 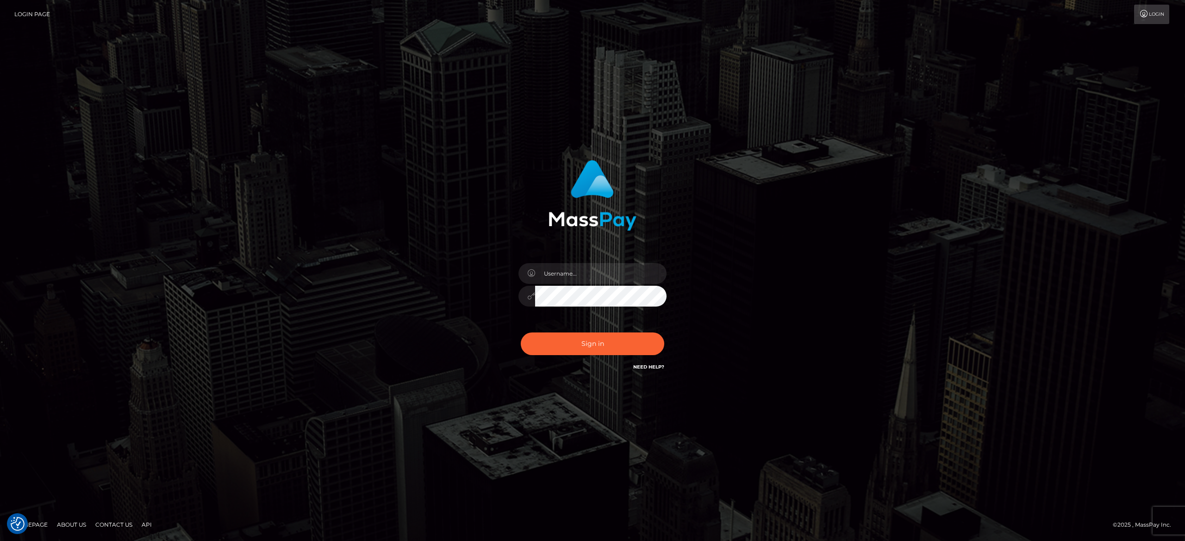 What do you see at coordinates (1145, 525) in the screenshot?
I see `div: © 2025 , MassPay Inc.` at bounding box center [1145, 525].